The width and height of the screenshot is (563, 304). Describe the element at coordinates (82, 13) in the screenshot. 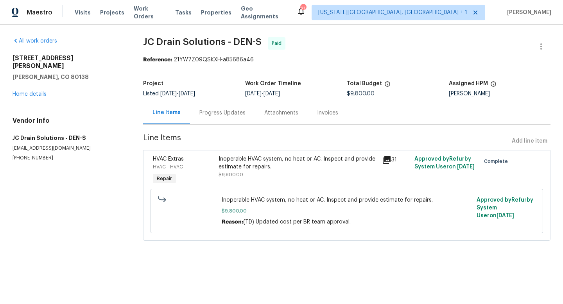

I see `span: Visits` at that location.